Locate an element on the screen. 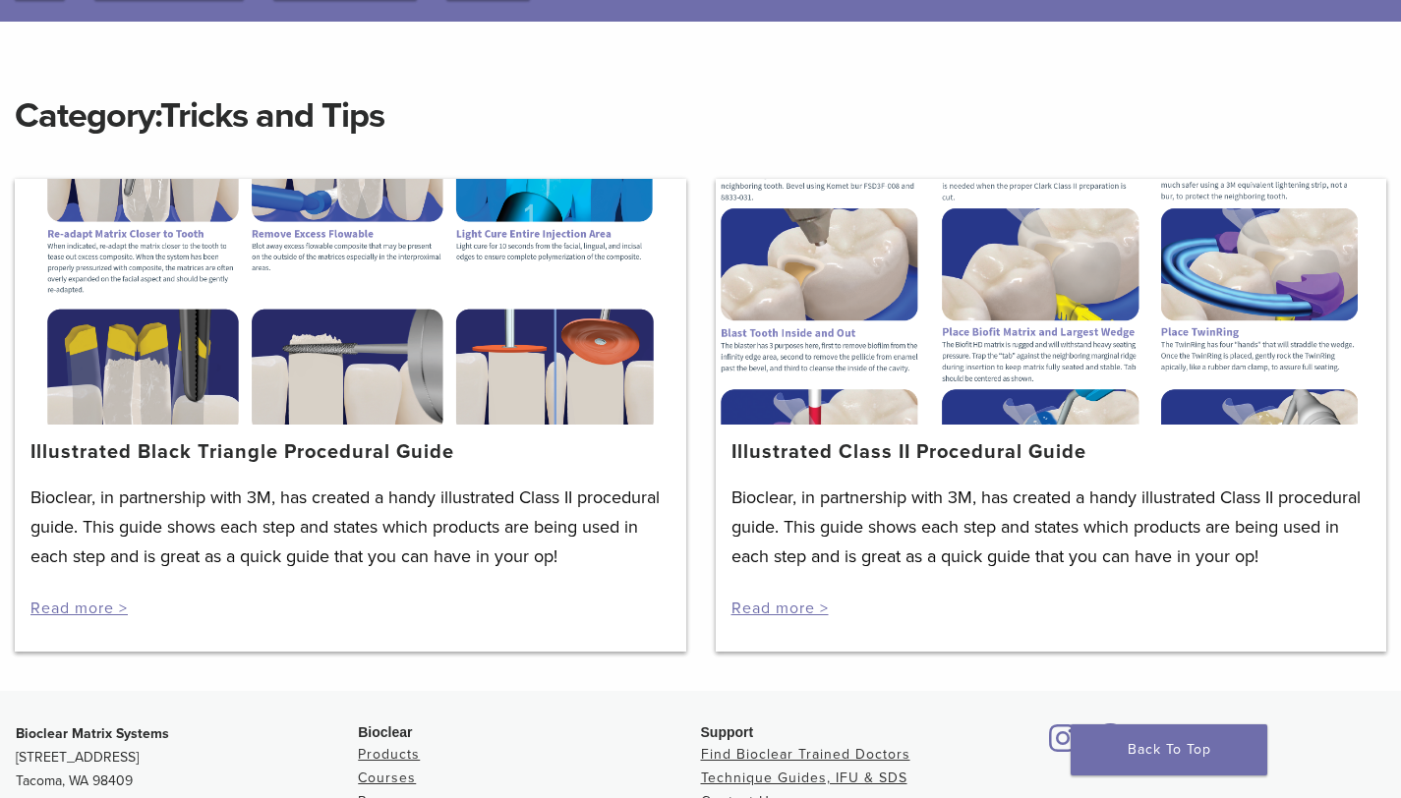  a: Illustrated Class II Procedural Guide is located at coordinates (908, 452).